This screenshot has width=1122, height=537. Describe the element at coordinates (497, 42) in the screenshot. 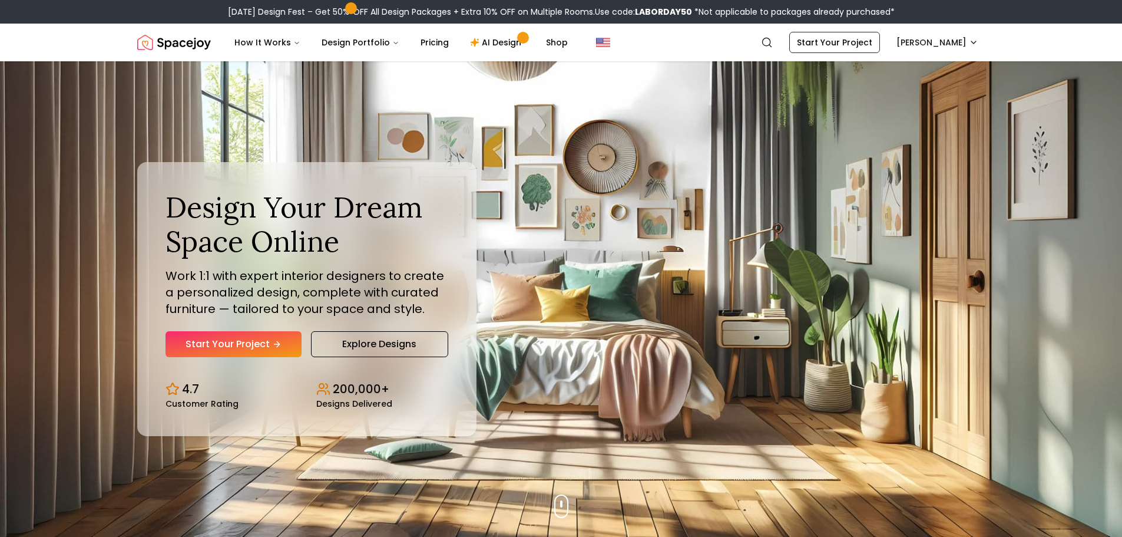

I see `a: AI Design` at that location.